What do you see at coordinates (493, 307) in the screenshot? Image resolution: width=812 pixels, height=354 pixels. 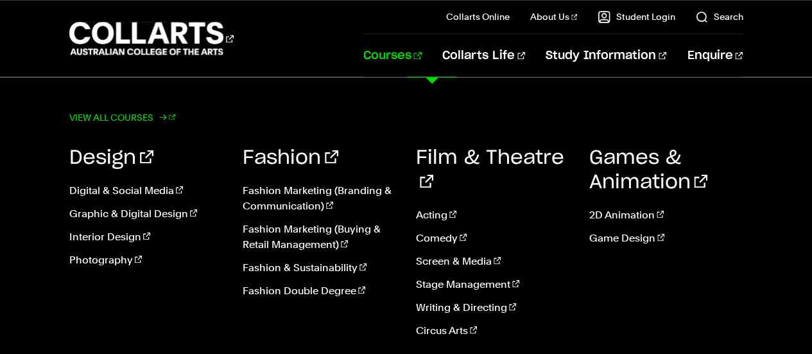 I see `a: Writing & Directing` at bounding box center [493, 307].